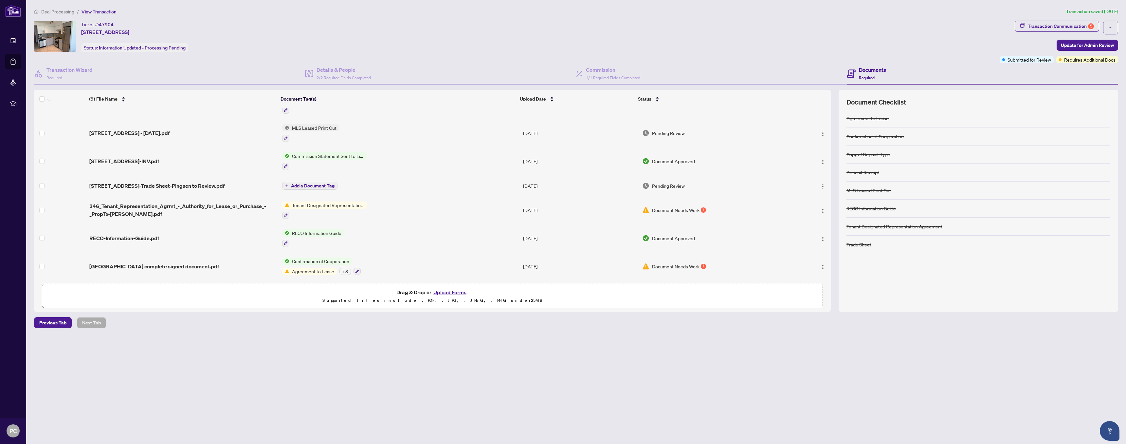 This screenshot has width=1126, height=444. I want to click on span: RECO-Information-Guide.pdf, so click(124, 238).